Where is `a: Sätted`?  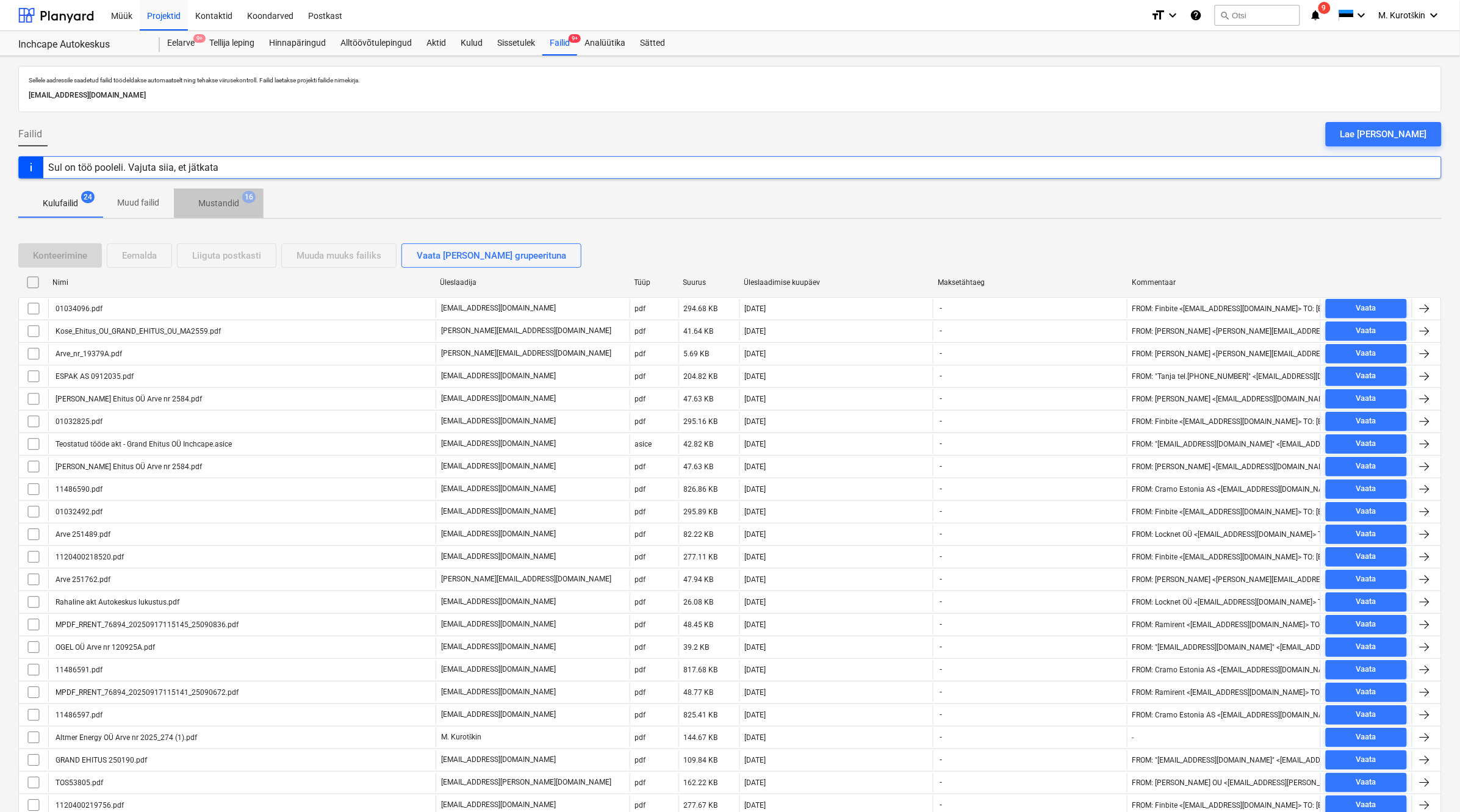 a: Sätted is located at coordinates (653, 43).